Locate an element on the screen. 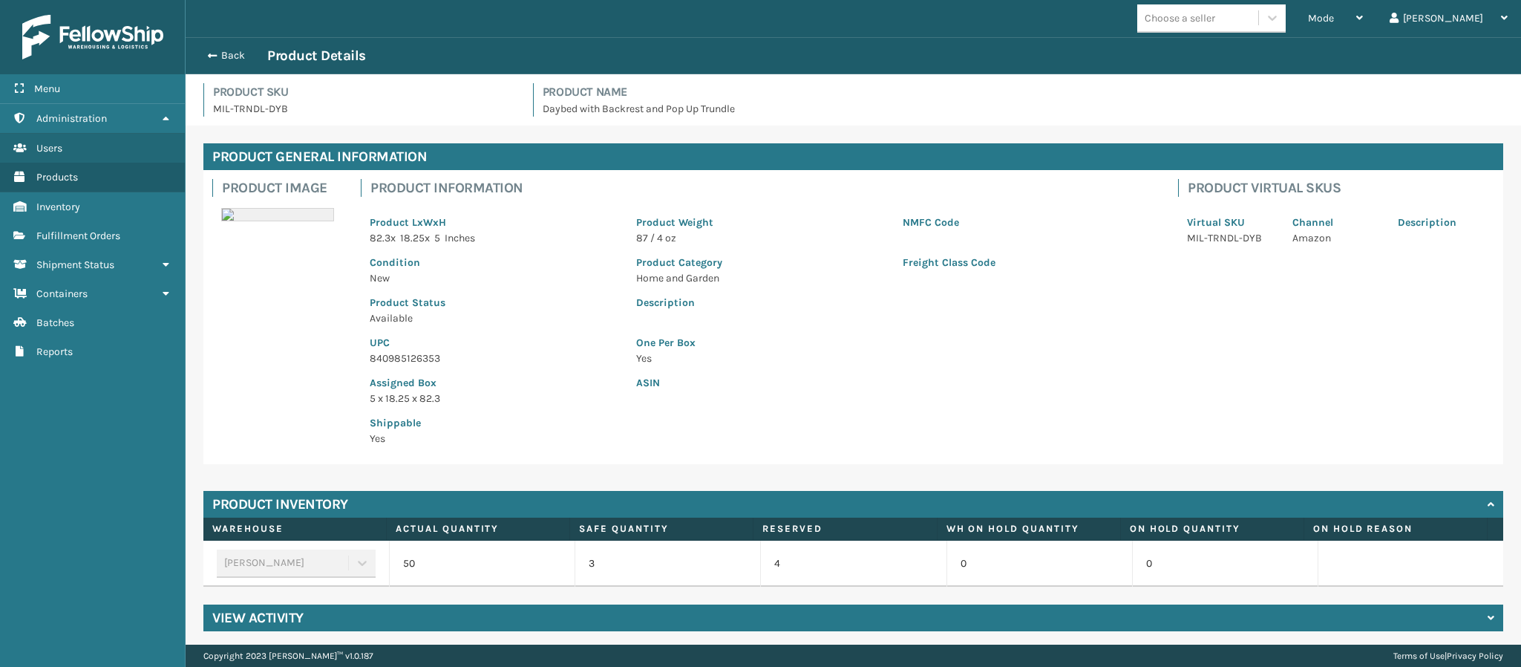 Image resolution: width=1521 pixels, height=667 pixels. span: Fulfillment Orders is located at coordinates (78, 235).